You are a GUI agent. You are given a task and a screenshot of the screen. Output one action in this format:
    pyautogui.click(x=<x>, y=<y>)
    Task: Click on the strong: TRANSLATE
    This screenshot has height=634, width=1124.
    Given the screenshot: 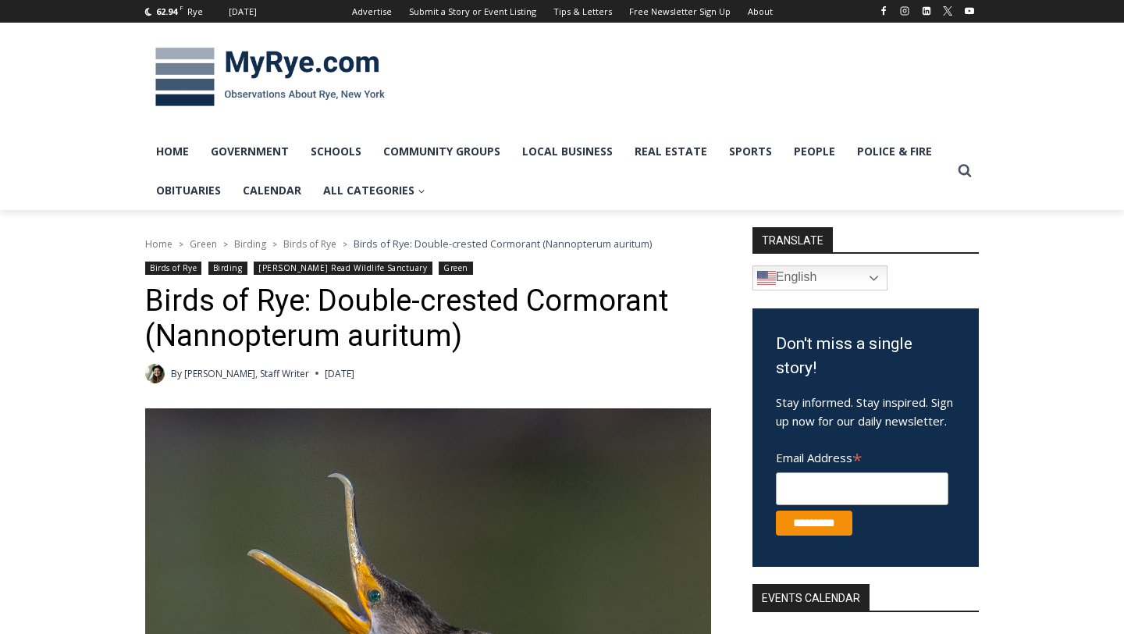 What is the action you would take?
    pyautogui.click(x=792, y=240)
    